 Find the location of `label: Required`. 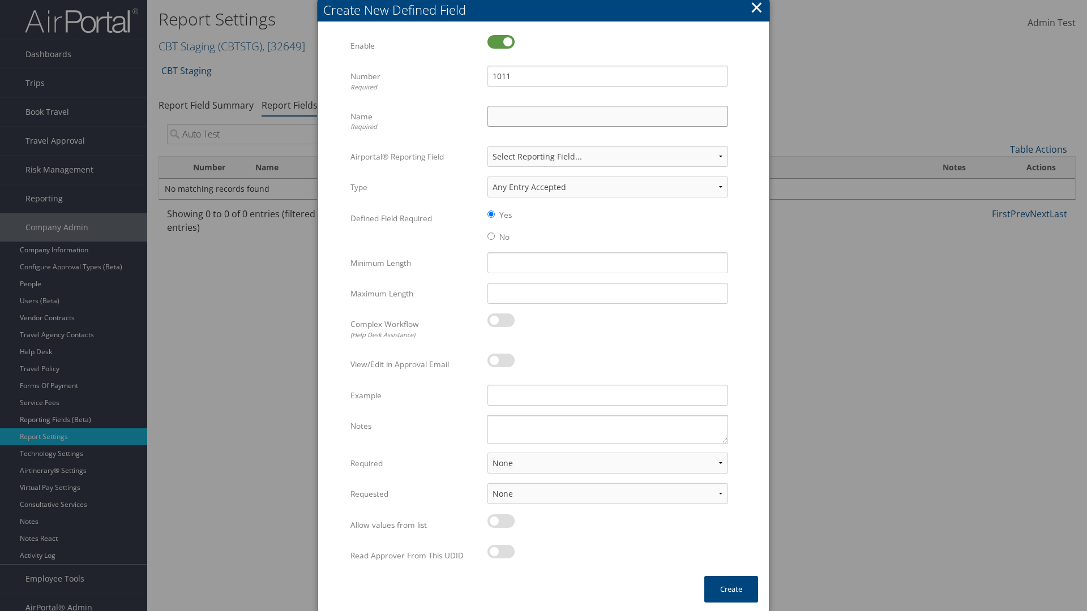

label: Required is located at coordinates (414, 464).